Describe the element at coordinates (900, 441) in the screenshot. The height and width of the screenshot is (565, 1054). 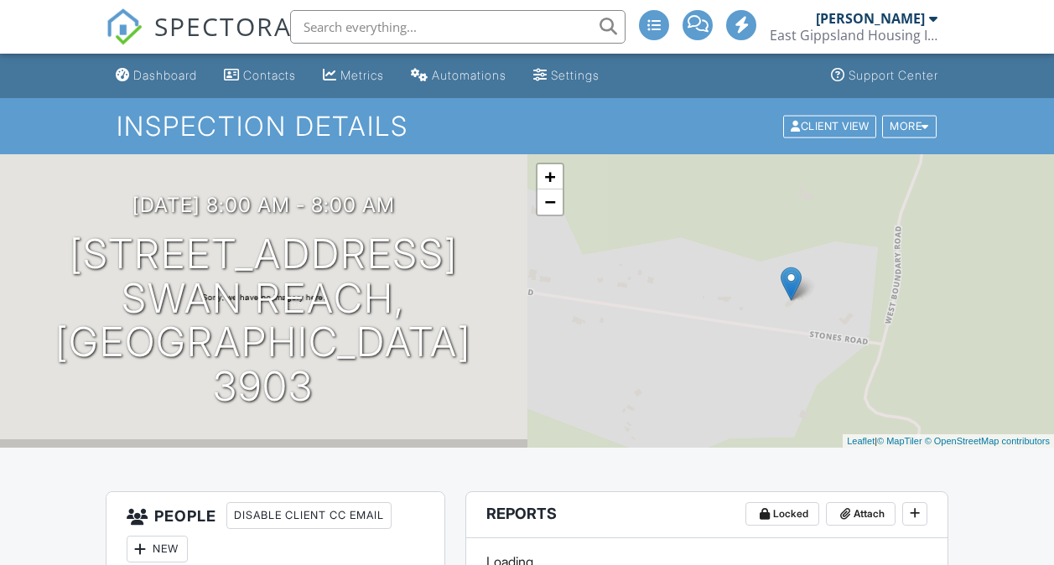
I see `a: © MapTiler` at that location.